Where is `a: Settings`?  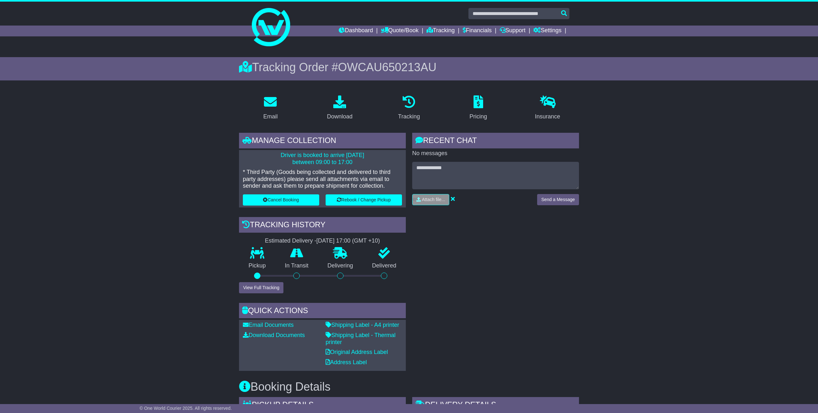 a: Settings is located at coordinates (547, 31).